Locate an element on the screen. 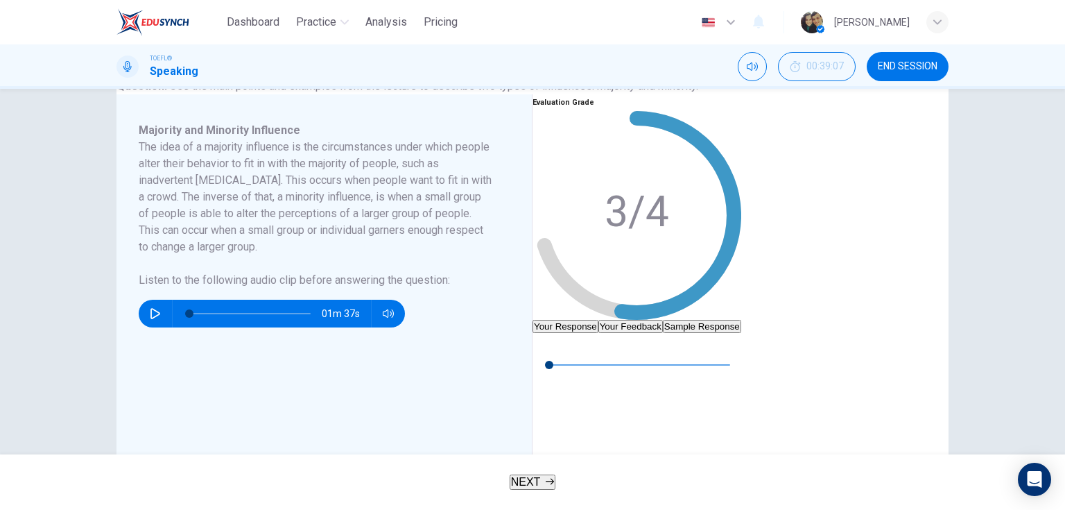  button: Dashboard is located at coordinates (253, 22).